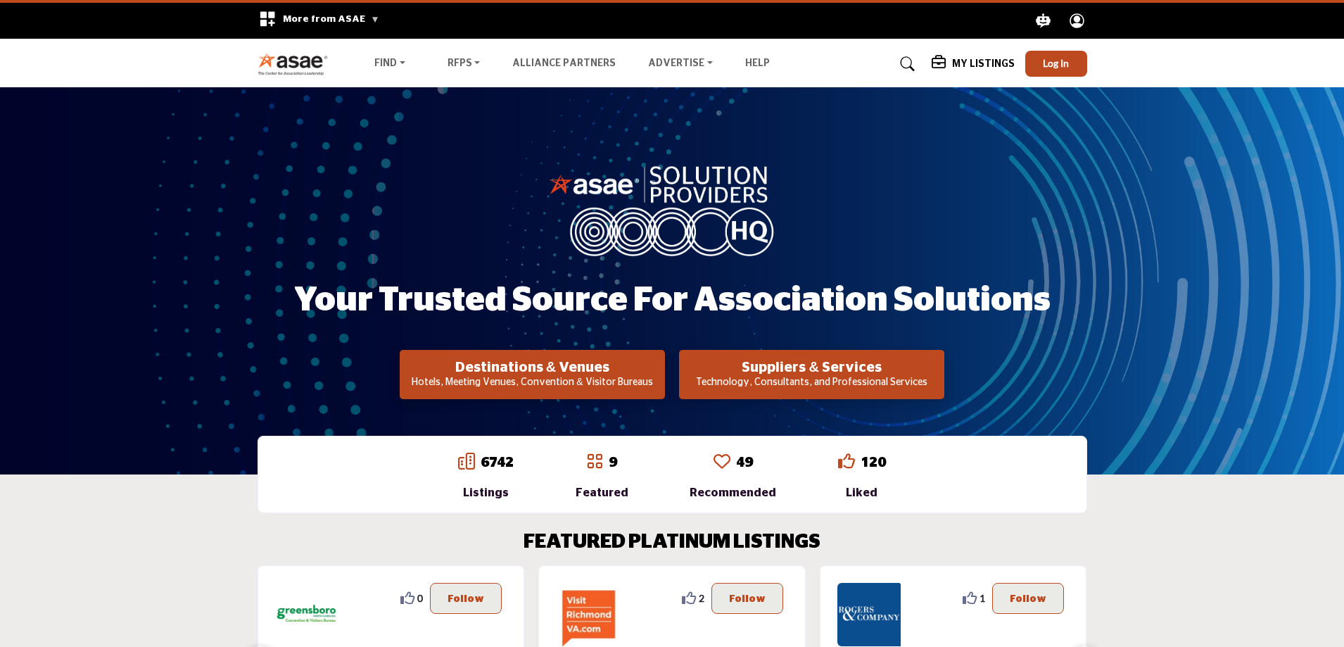 The image size is (1344, 647). Describe the element at coordinates (420, 597) in the screenshot. I see `span: 0` at that location.